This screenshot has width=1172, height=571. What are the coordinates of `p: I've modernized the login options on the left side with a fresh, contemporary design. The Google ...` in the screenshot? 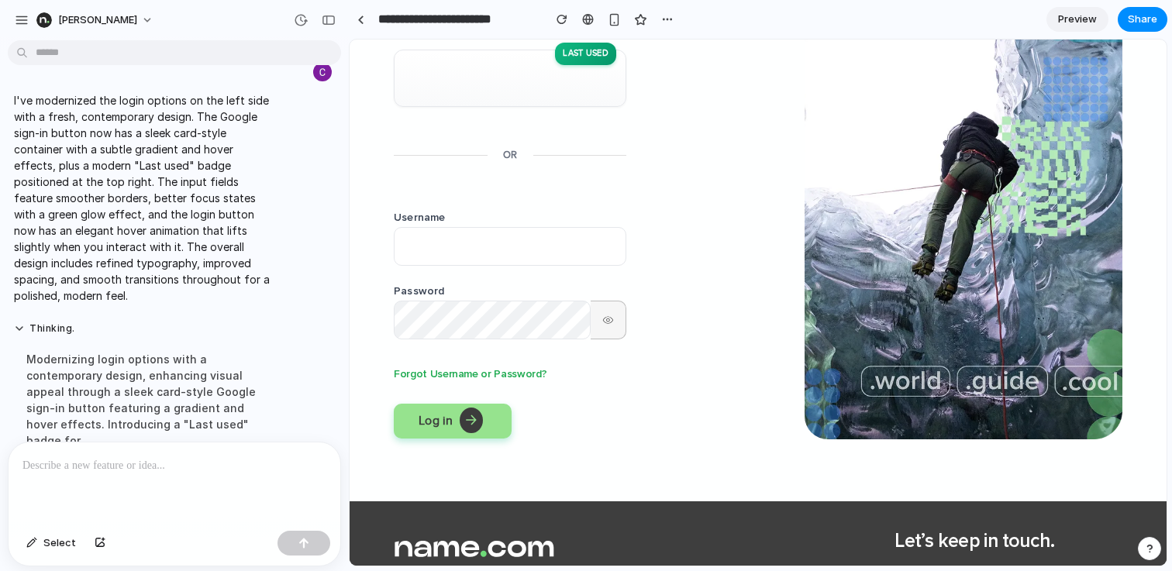 It's located at (143, 198).